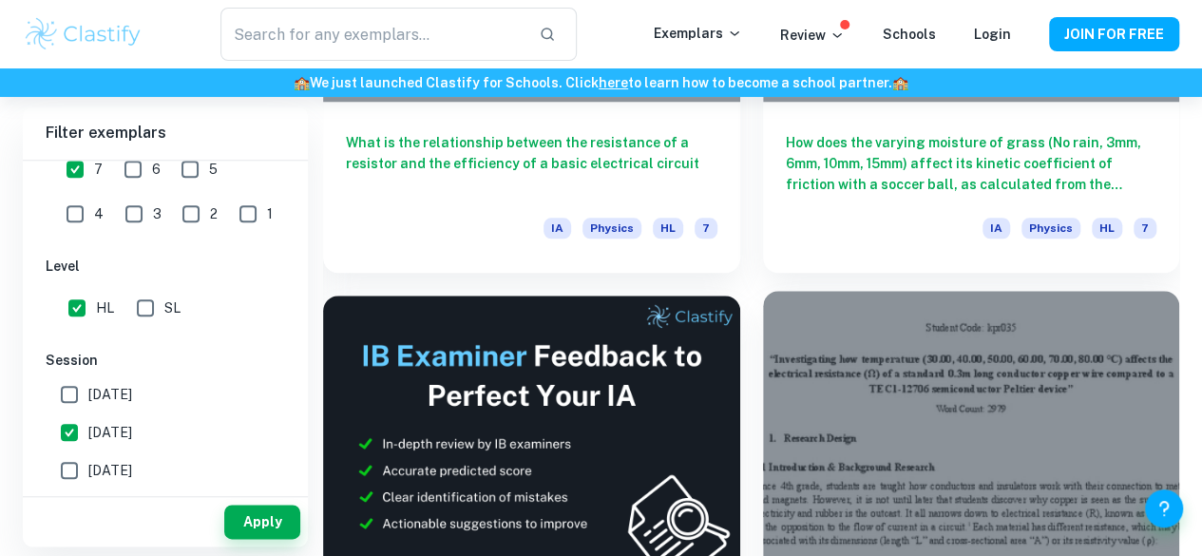 The image size is (1202, 556). I want to click on a: Clastify logo, so click(83, 34).